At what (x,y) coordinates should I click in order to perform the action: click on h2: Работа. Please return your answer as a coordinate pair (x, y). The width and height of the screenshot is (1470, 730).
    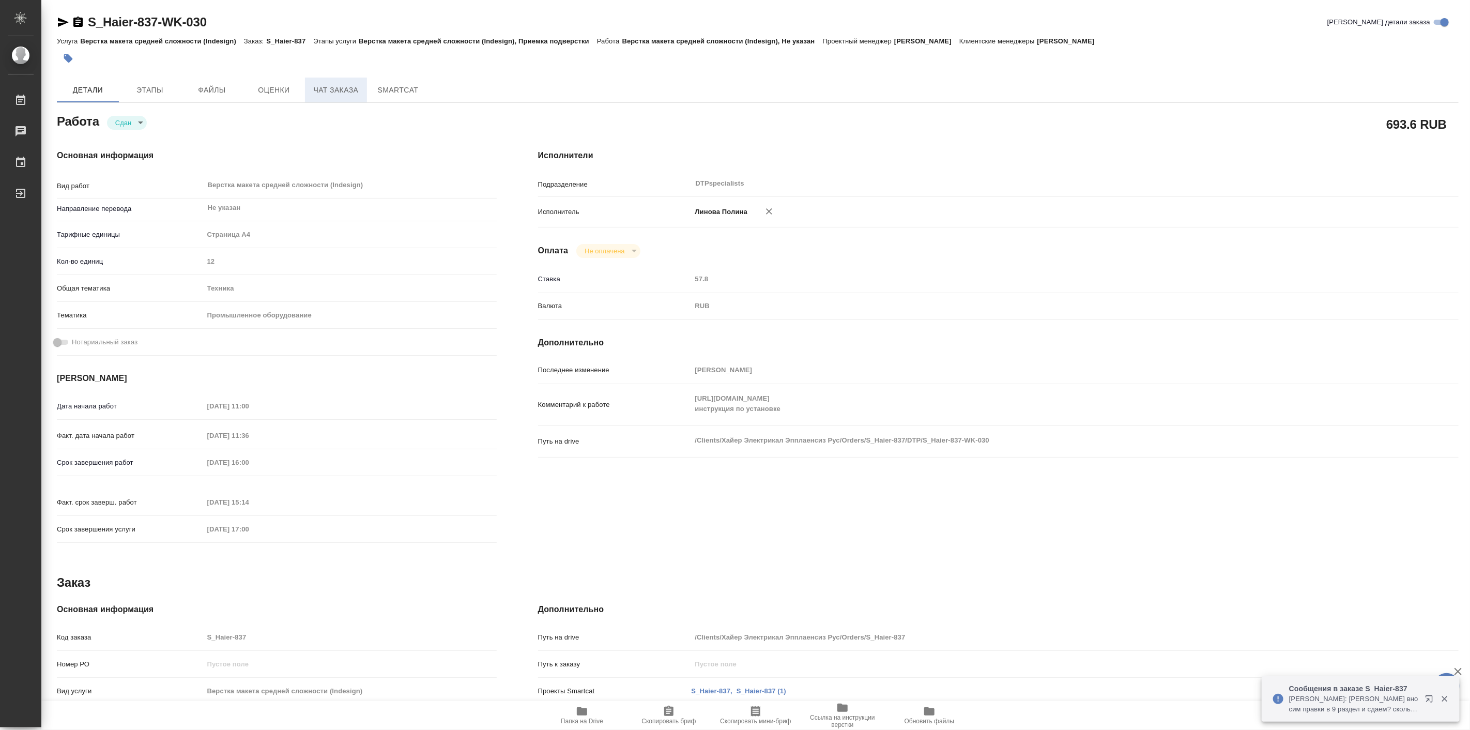
    Looking at the image, I should click on (78, 120).